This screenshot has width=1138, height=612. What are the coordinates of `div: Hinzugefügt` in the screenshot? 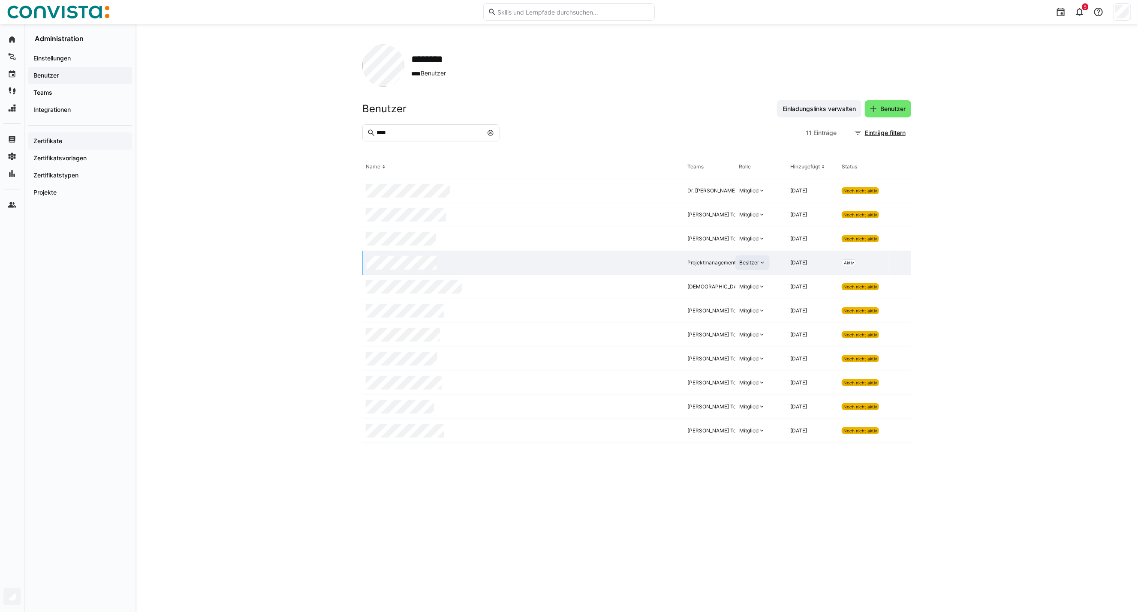 It's located at (805, 167).